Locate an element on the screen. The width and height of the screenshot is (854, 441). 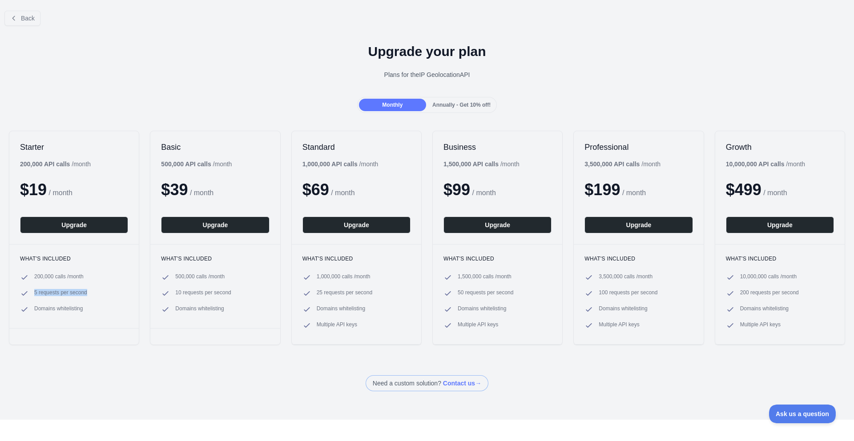
h2: Business is located at coordinates (497, 147).